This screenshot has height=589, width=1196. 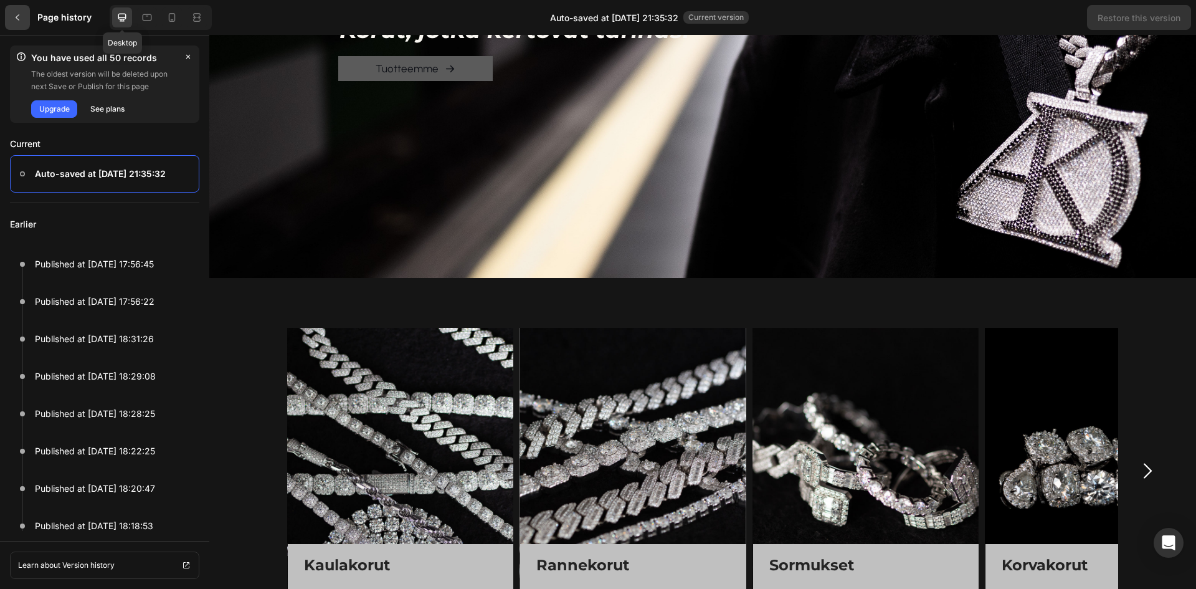 What do you see at coordinates (493, 399) in the screenshot?
I see `span: Add section` at bounding box center [493, 399].